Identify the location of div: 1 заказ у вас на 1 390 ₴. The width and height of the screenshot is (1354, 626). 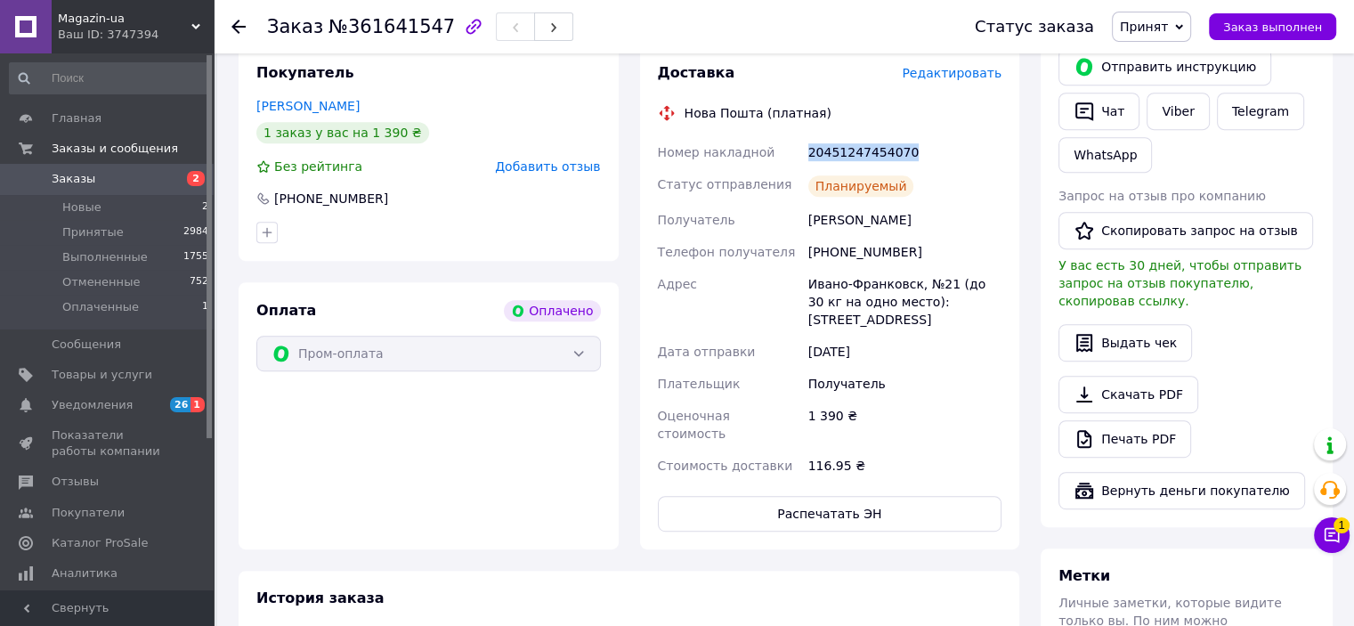
(343, 133).